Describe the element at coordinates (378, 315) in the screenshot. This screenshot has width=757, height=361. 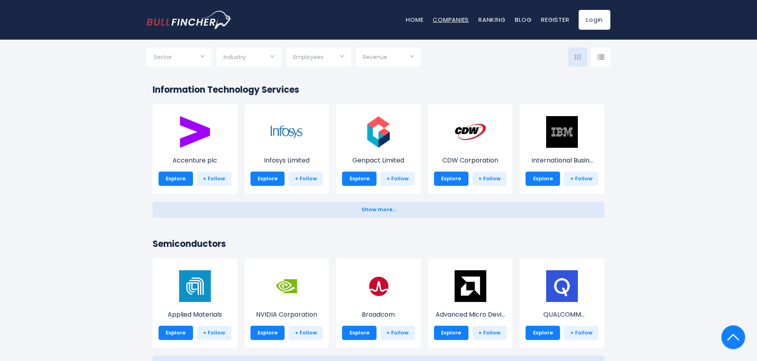
I see `p: Broadcom` at that location.